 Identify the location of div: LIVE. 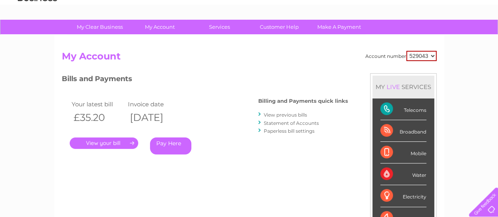
(393, 87).